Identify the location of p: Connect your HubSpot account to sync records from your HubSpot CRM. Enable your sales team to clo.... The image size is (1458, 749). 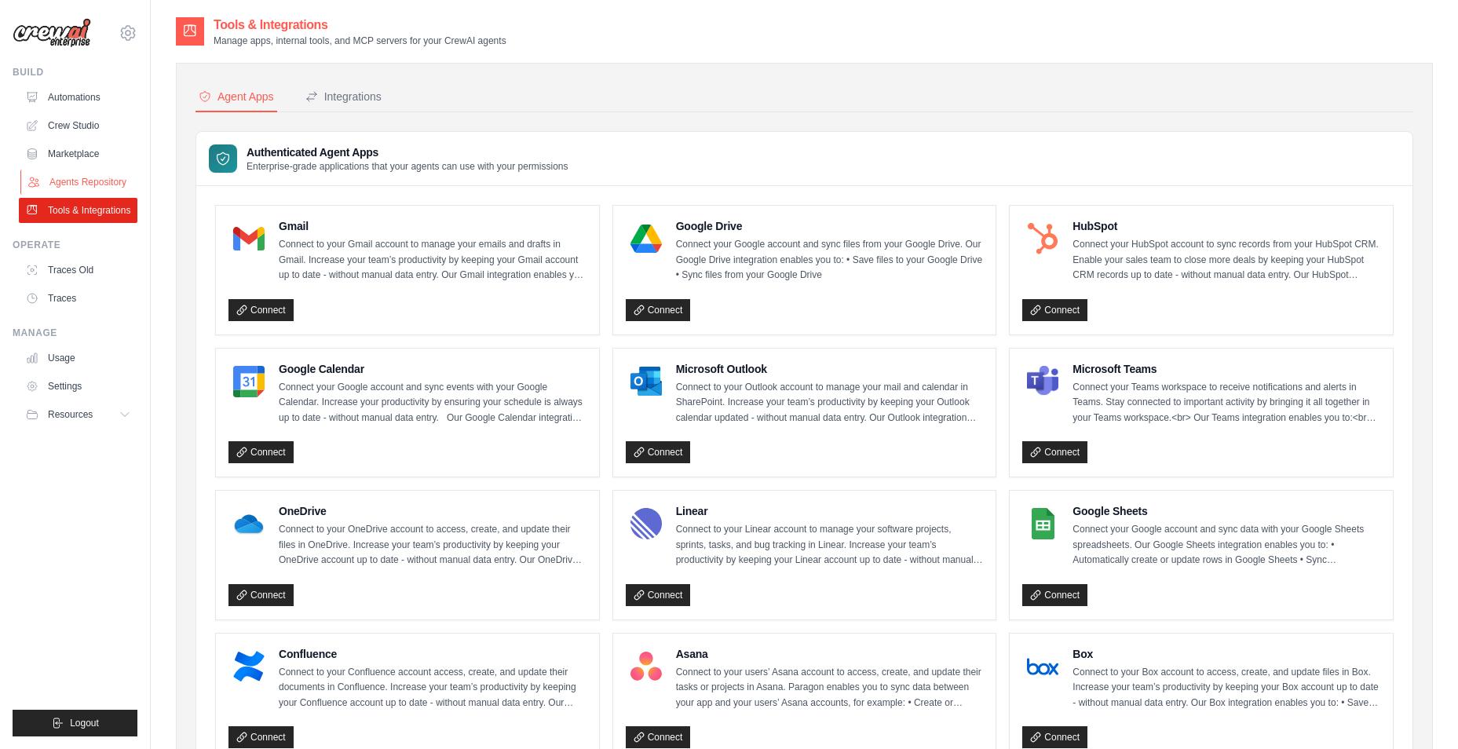
(1226, 260).